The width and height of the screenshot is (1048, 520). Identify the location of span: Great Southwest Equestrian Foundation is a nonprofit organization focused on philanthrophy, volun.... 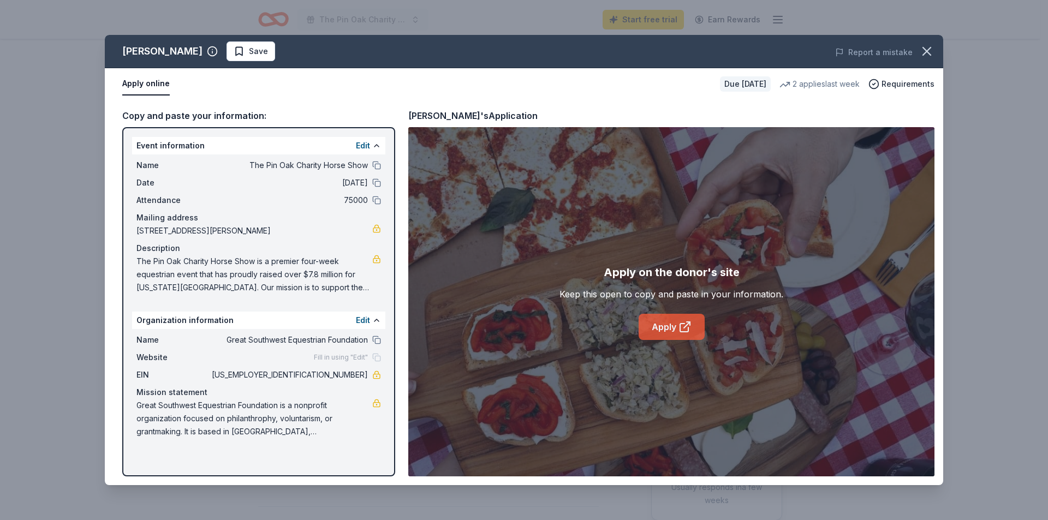
(254, 418).